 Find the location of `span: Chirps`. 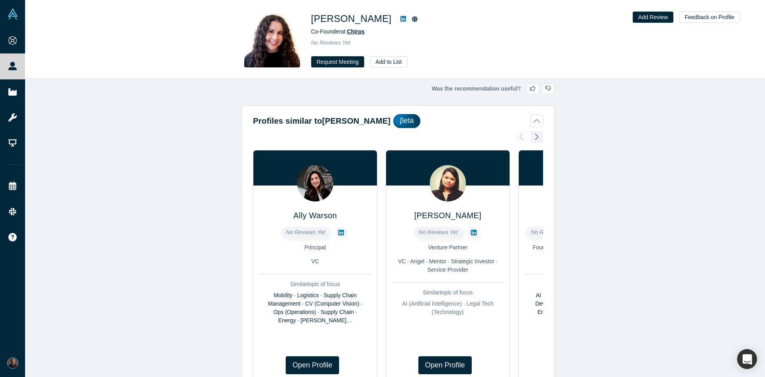

span: Chirps is located at coordinates (356, 31).